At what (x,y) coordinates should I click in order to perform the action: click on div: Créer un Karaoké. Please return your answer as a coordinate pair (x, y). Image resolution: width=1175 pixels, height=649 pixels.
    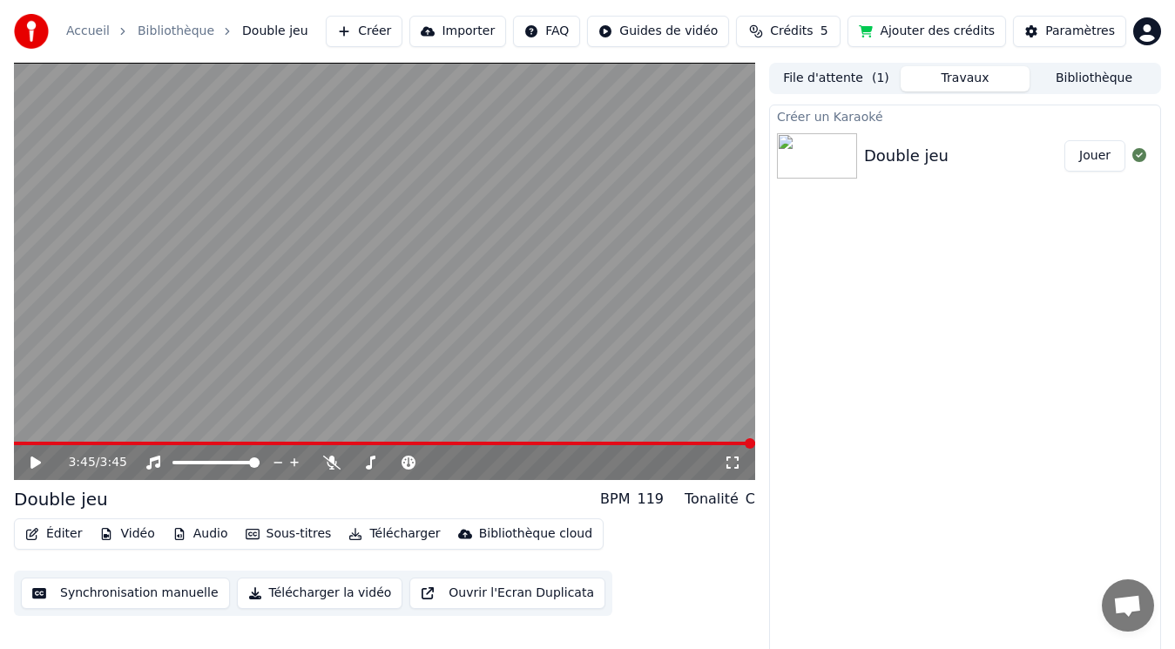
    Looking at the image, I should click on (965, 116).